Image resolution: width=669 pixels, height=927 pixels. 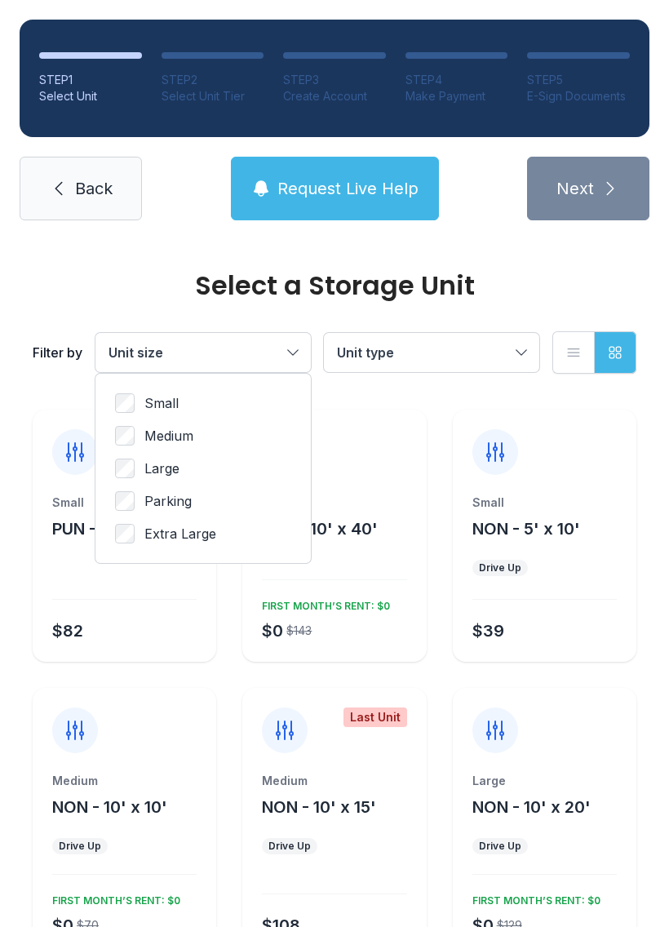 What do you see at coordinates (125, 403) in the screenshot?
I see `input: Small` at bounding box center [125, 403].